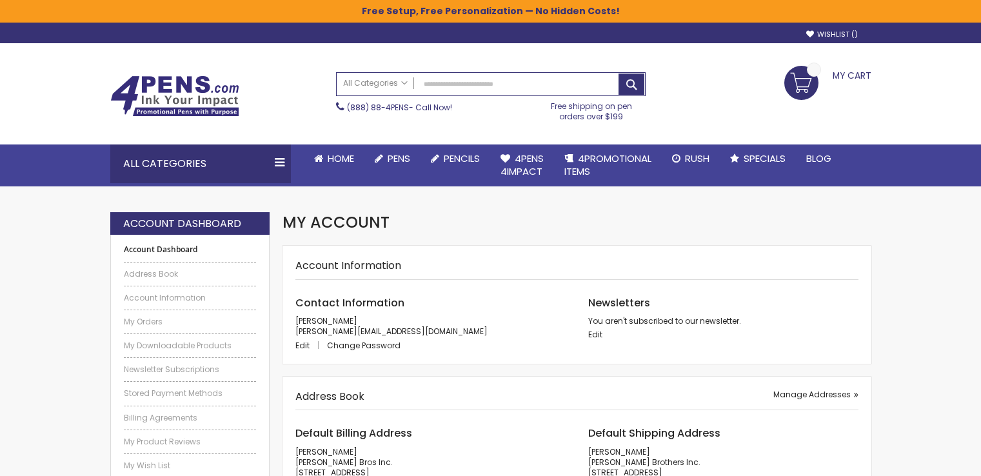 This screenshot has height=476, width=981. I want to click on a: Newsletter Subscriptions, so click(190, 370).